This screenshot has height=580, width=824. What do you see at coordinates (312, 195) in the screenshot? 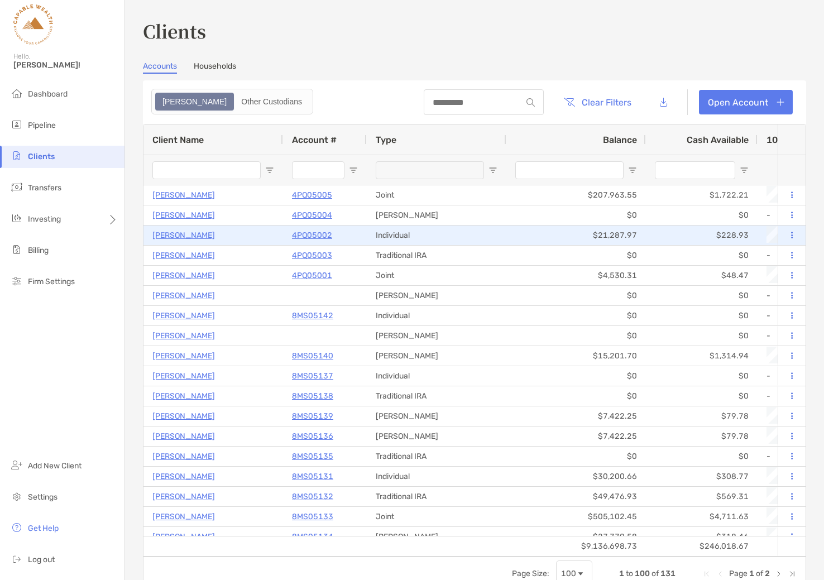
I see `a: 4PQ05005` at bounding box center [312, 195].